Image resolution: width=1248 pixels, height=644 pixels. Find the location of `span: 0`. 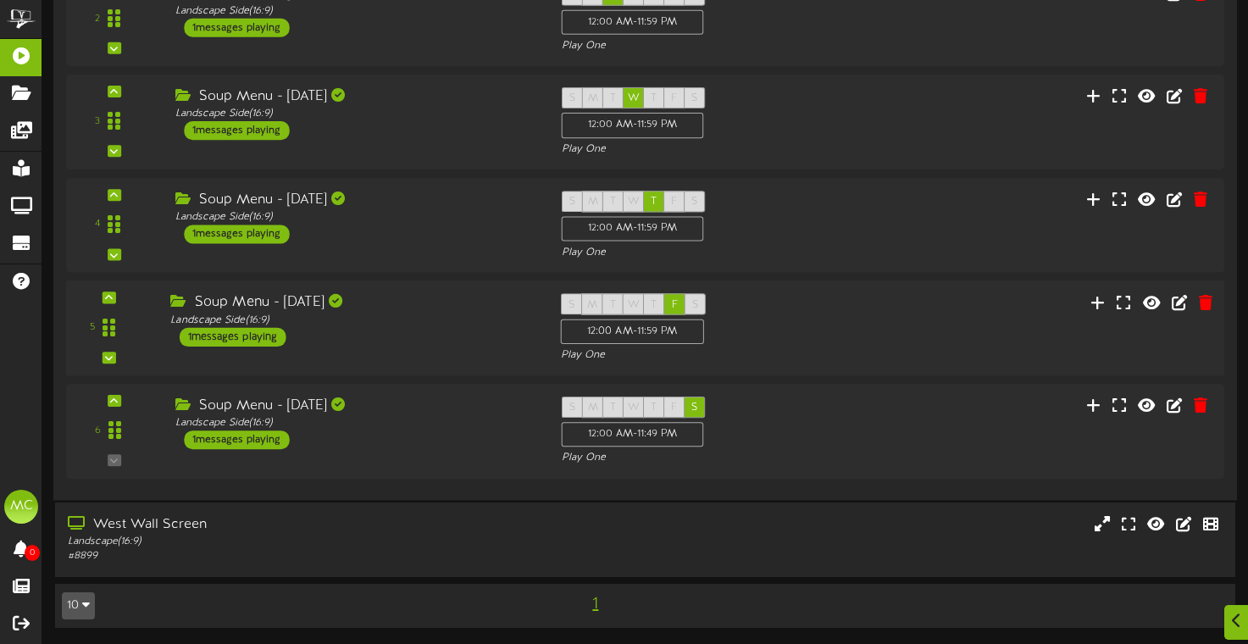

span: 0 is located at coordinates (32, 552).